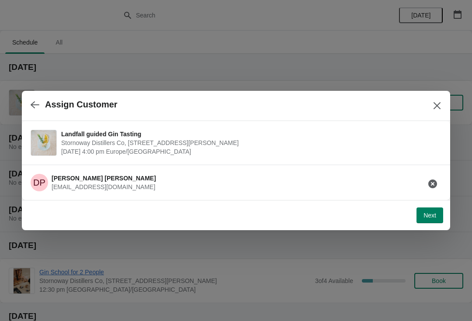 The image size is (472, 321). What do you see at coordinates (429, 215) in the screenshot?
I see `span: Next` at bounding box center [429, 215].